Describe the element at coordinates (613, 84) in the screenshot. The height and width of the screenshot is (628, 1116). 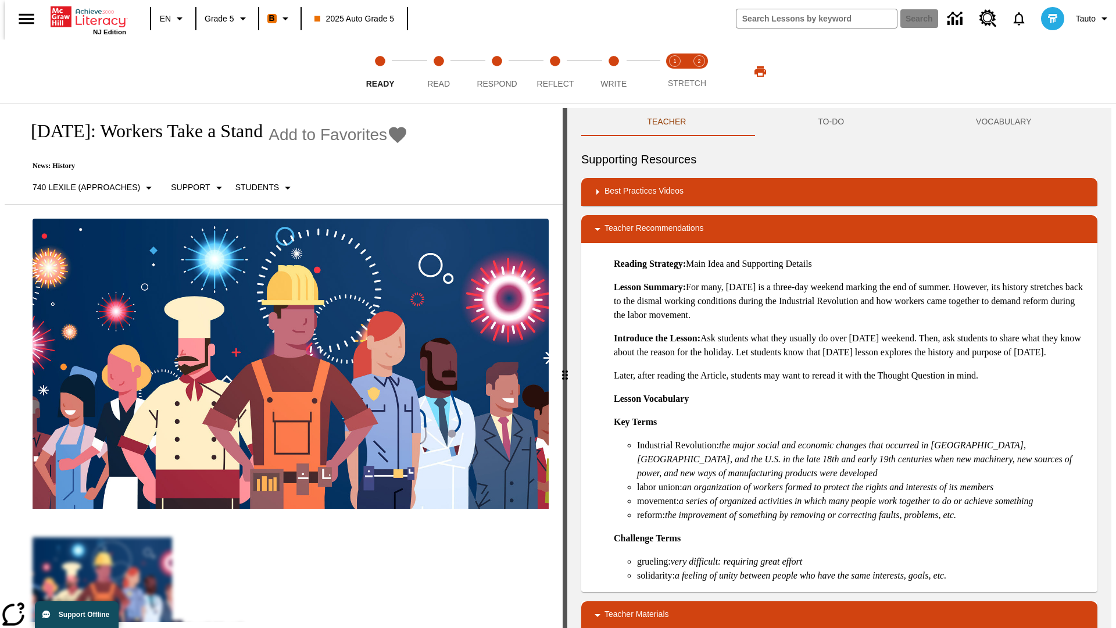
I see `span: Write` at that location.